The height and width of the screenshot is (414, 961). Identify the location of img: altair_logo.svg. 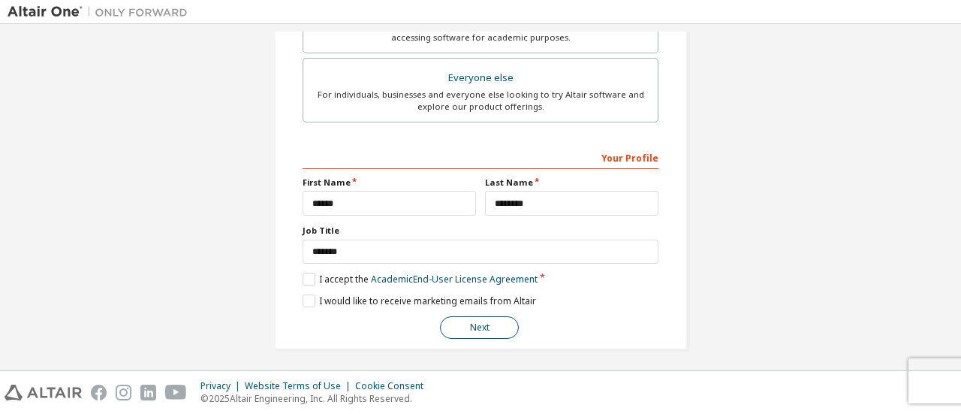
(43, 392).